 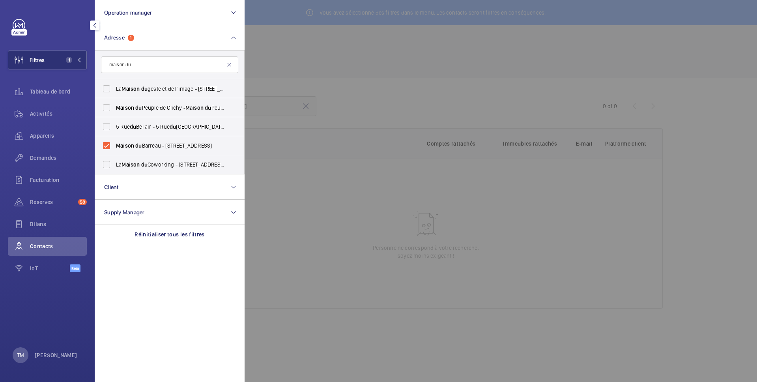 I want to click on p: TM, so click(x=21, y=355).